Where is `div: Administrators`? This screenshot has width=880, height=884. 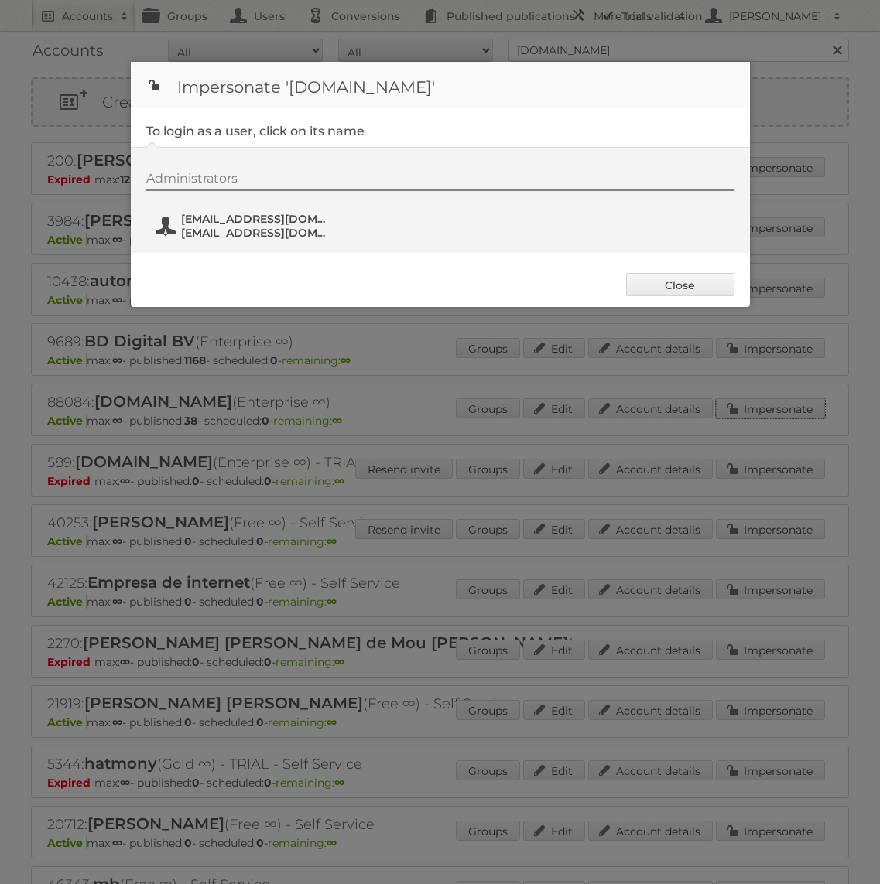 div: Administrators is located at coordinates (440, 181).